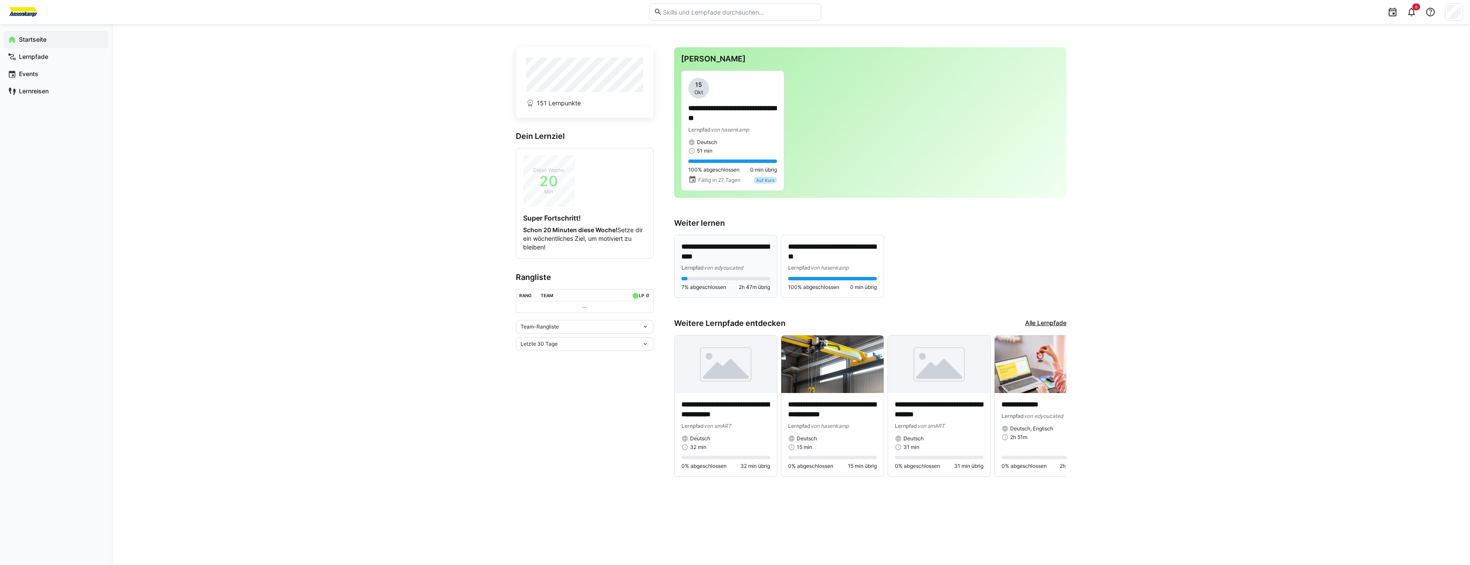  Describe the element at coordinates (765, 180) in the screenshot. I see `div: Auf Kurs` at that location.